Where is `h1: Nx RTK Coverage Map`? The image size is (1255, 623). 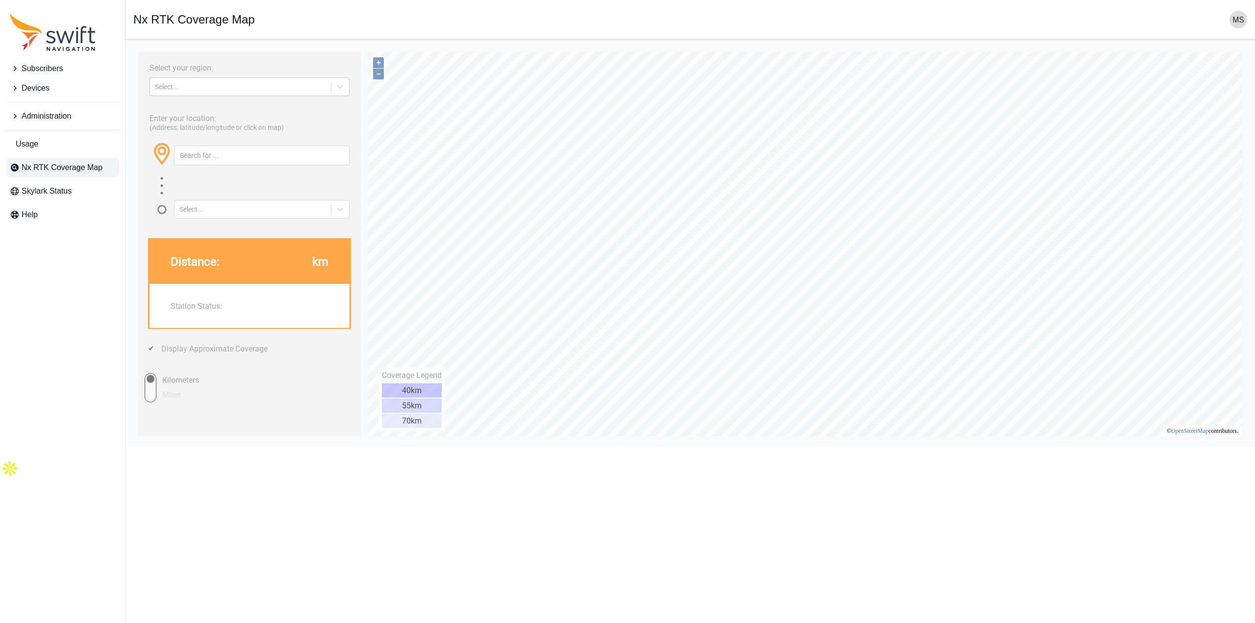 h1: Nx RTK Coverage Map is located at coordinates (194, 20).